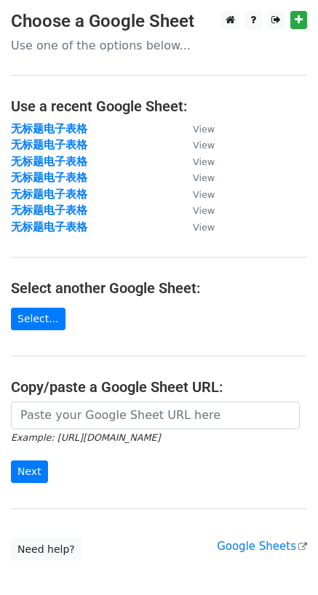 The height and width of the screenshot is (595, 318). What do you see at coordinates (29, 471) in the screenshot?
I see `input: Next` at bounding box center [29, 471].